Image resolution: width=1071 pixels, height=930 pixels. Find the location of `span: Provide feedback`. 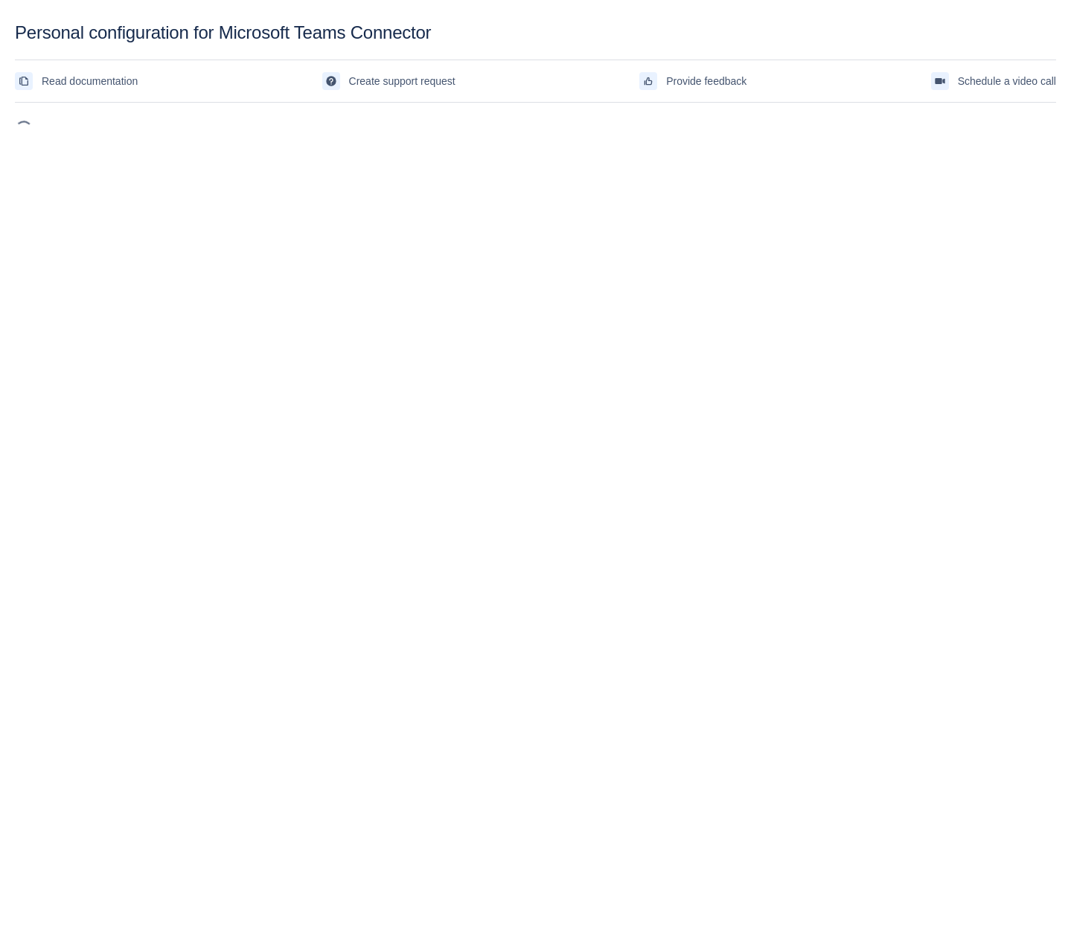

span: Provide feedback is located at coordinates (706, 81).